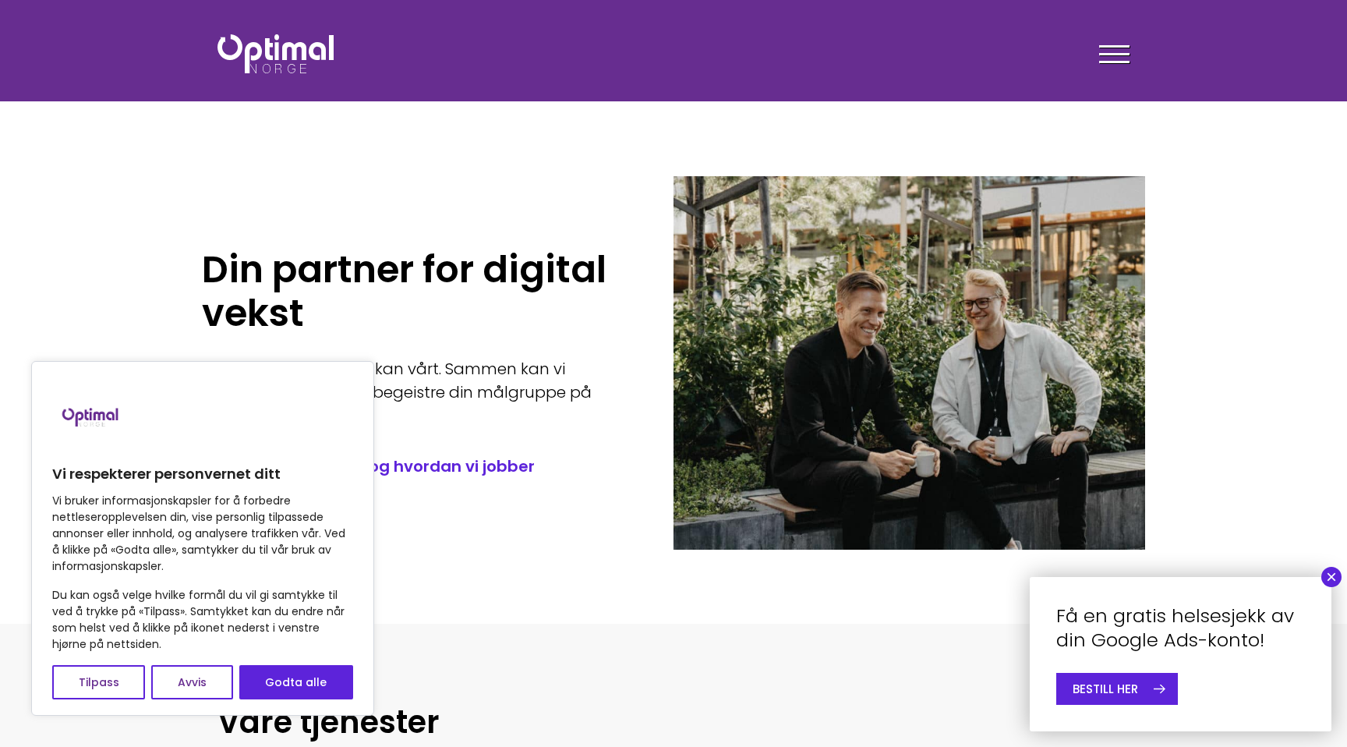 This screenshot has height=747, width=1347. What do you see at coordinates (1180, 628) in the screenshot?
I see `h4: Få en gratis helsesjekk av din Google Ads-konto!` at bounding box center [1180, 628].